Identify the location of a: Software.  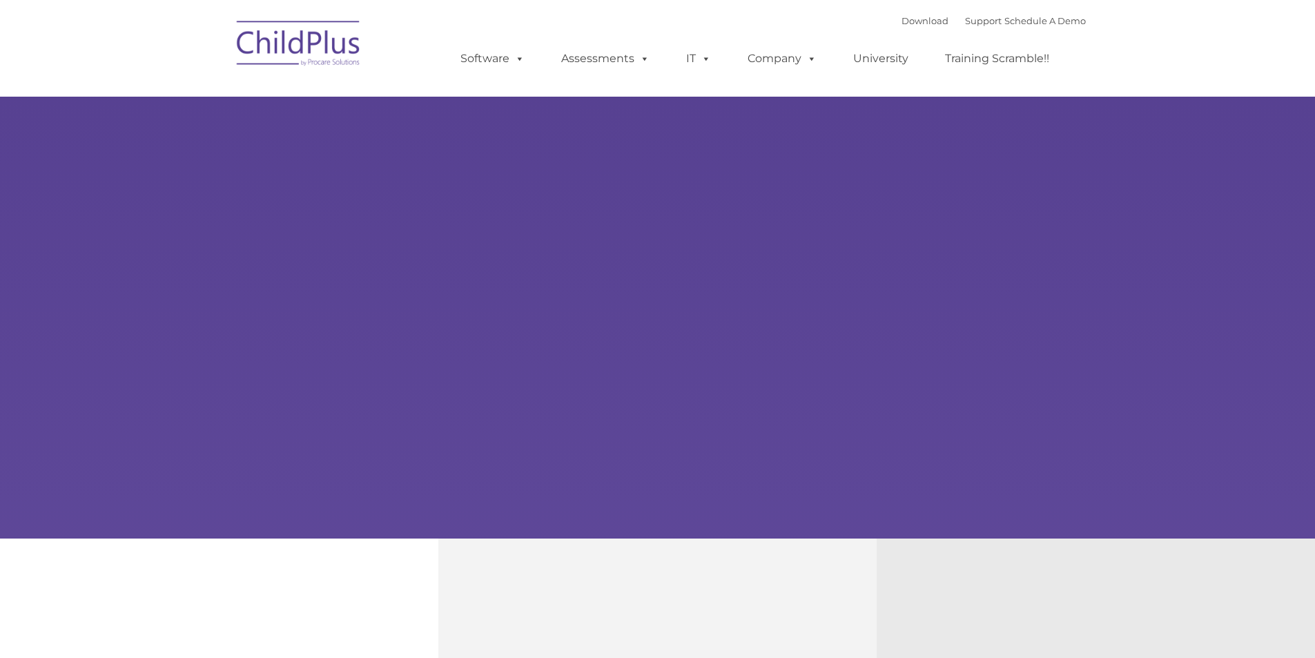
(492, 59).